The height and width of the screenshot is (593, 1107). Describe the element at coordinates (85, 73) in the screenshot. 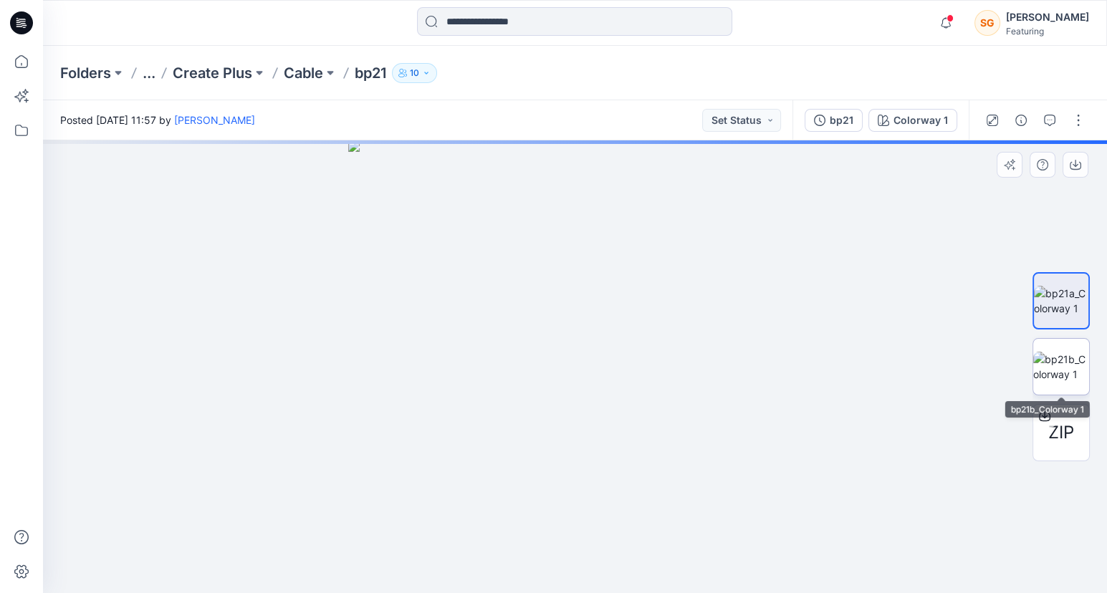

I see `p: Folders` at that location.